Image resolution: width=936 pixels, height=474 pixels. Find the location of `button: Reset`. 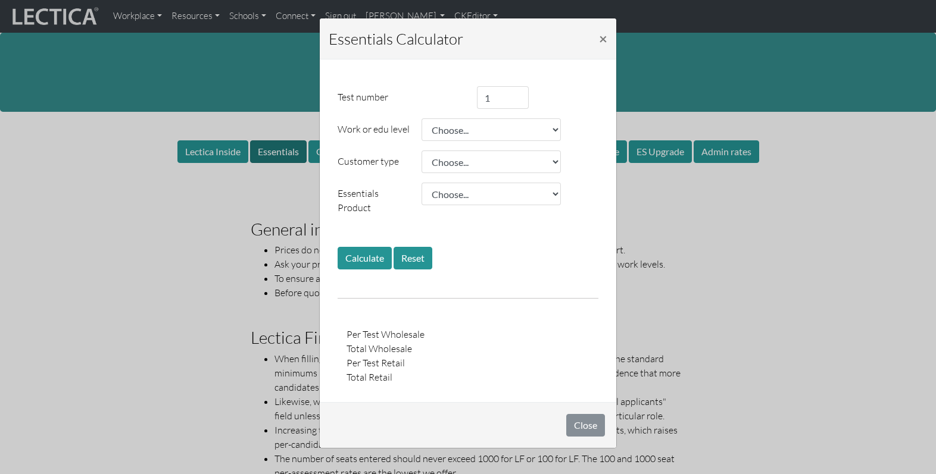

button: Reset is located at coordinates (413, 258).